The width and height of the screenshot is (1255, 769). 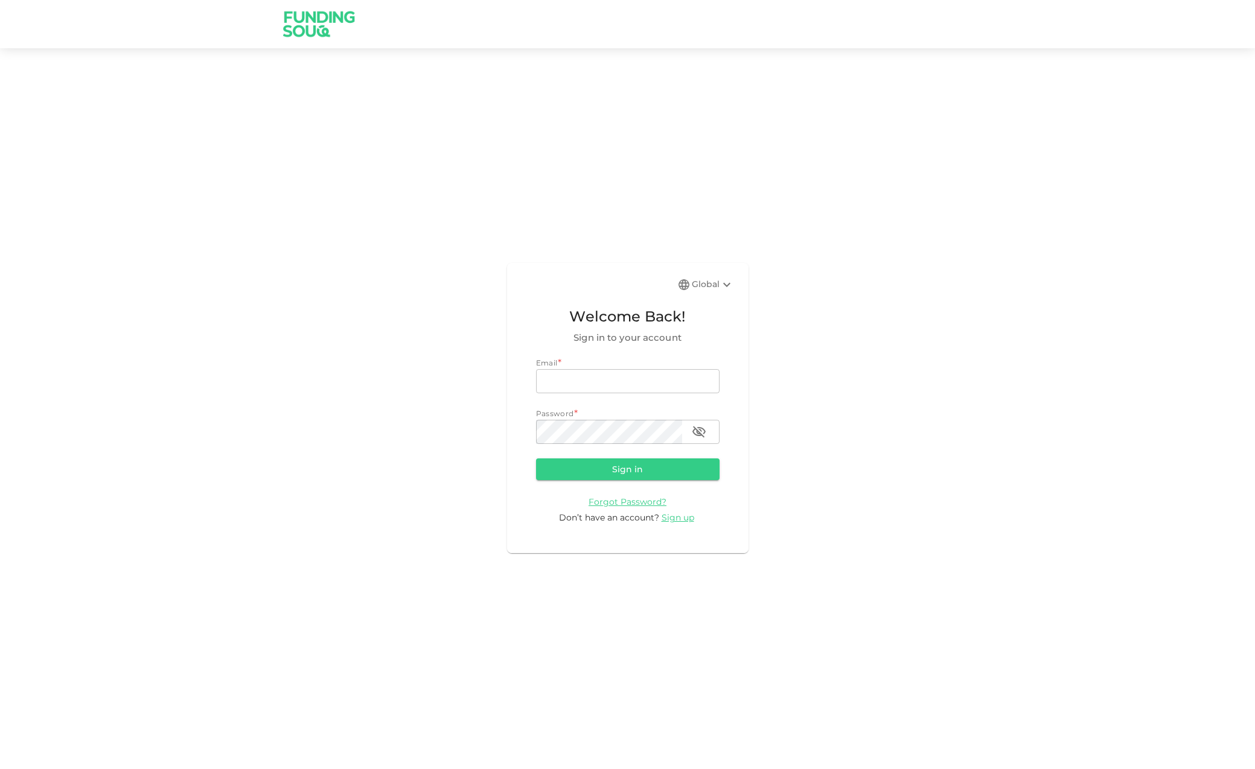 I want to click on span: Password, so click(x=555, y=413).